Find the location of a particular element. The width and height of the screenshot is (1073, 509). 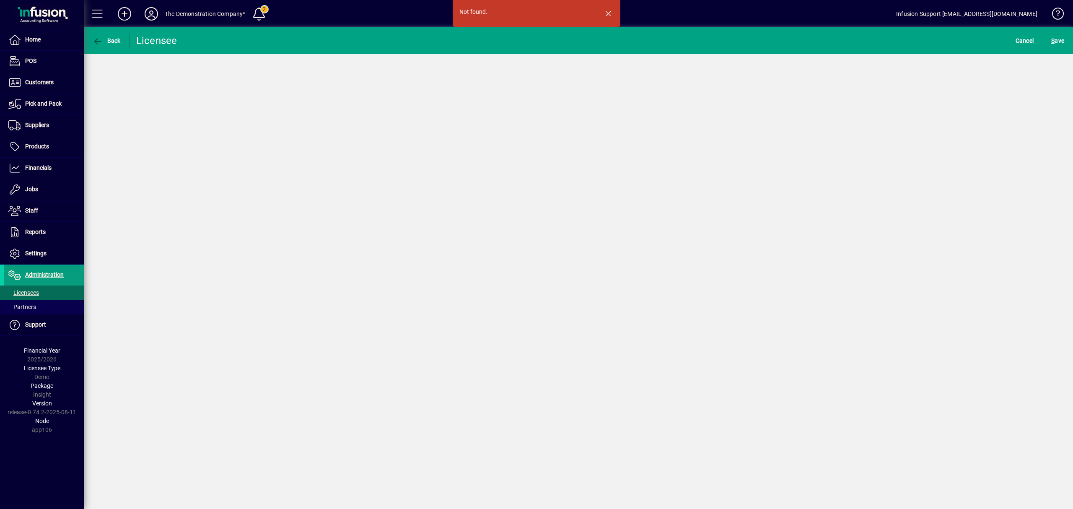

span: Products is located at coordinates (37, 146).